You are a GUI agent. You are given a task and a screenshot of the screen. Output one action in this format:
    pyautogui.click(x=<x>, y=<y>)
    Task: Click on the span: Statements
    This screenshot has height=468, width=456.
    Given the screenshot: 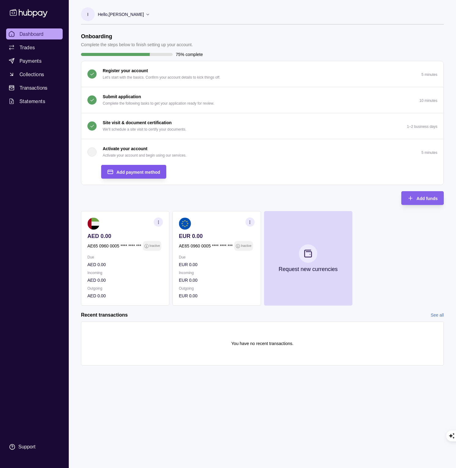 What is the action you would take?
    pyautogui.click(x=32, y=101)
    